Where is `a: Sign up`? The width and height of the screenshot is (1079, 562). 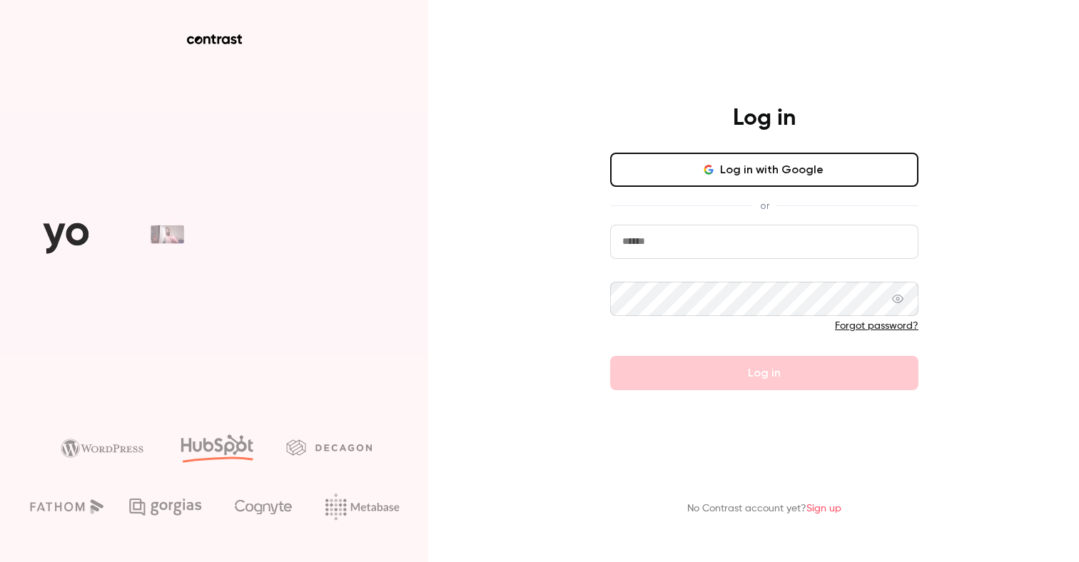 a: Sign up is located at coordinates (823, 509).